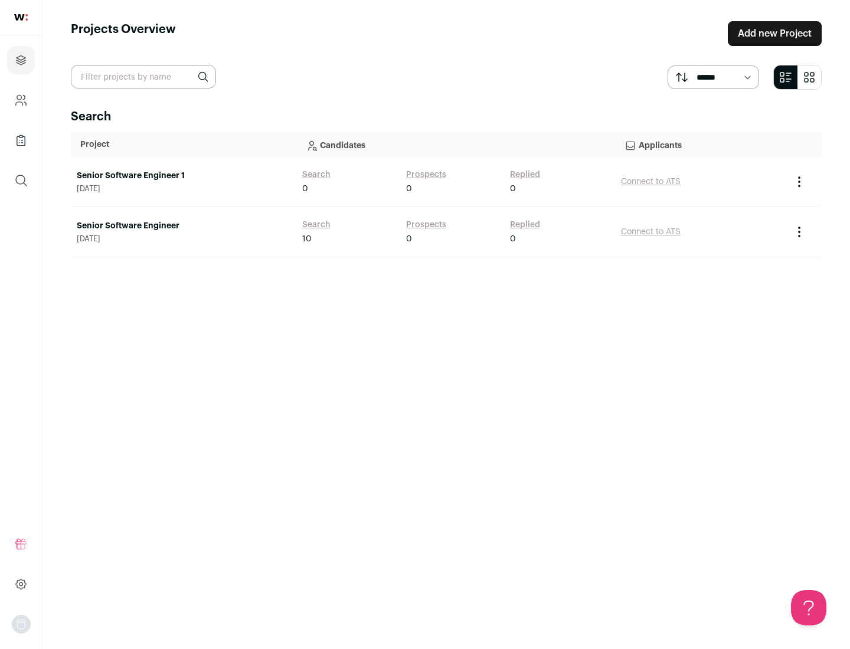  Describe the element at coordinates (21, 140) in the screenshot. I see `a: Company Lists` at that location.